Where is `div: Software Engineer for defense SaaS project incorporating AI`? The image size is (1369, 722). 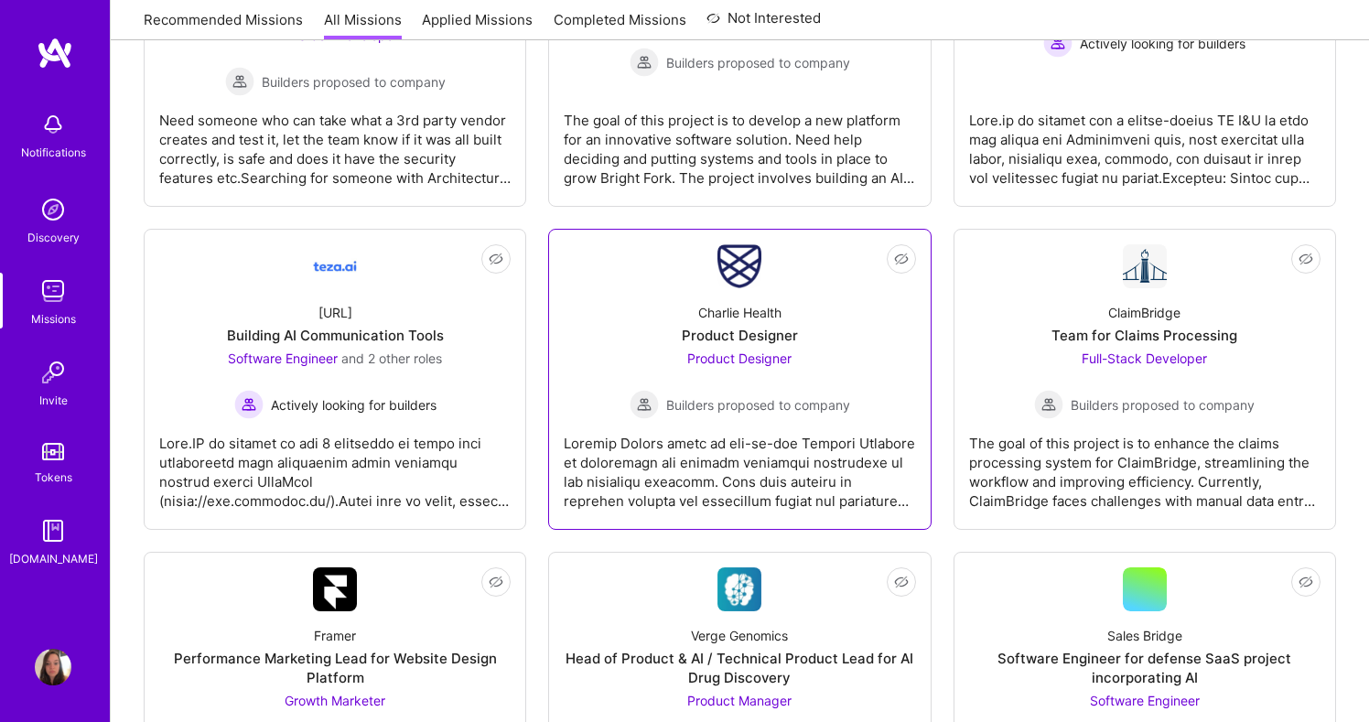
div: Software Engineer for defense SaaS project incorporating AI is located at coordinates (1145, 668).